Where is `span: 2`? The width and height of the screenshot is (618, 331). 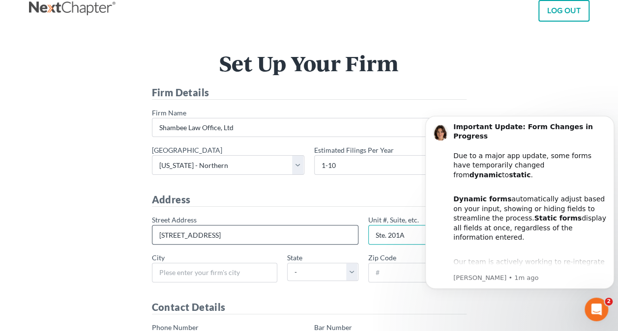 span: 2 is located at coordinates (608, 302).